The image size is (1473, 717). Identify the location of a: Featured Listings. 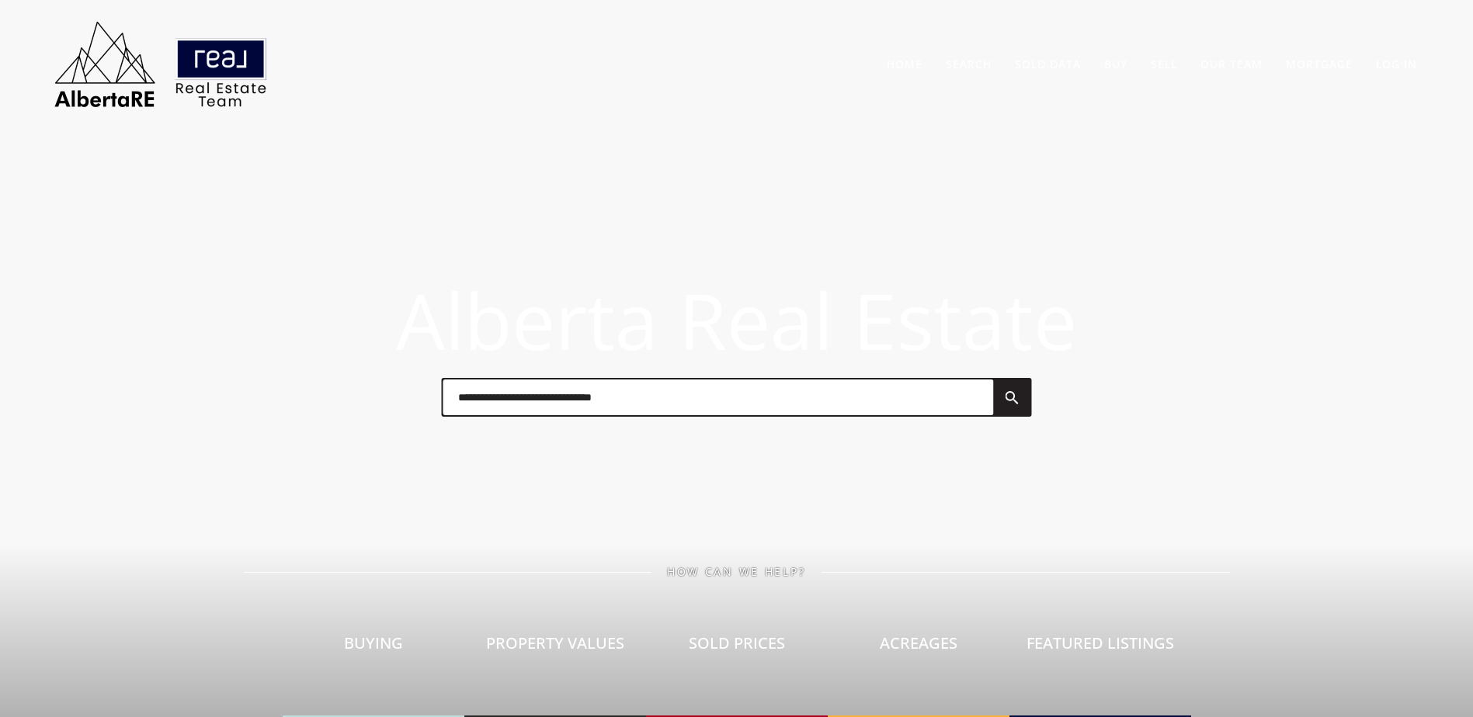
(1100, 647).